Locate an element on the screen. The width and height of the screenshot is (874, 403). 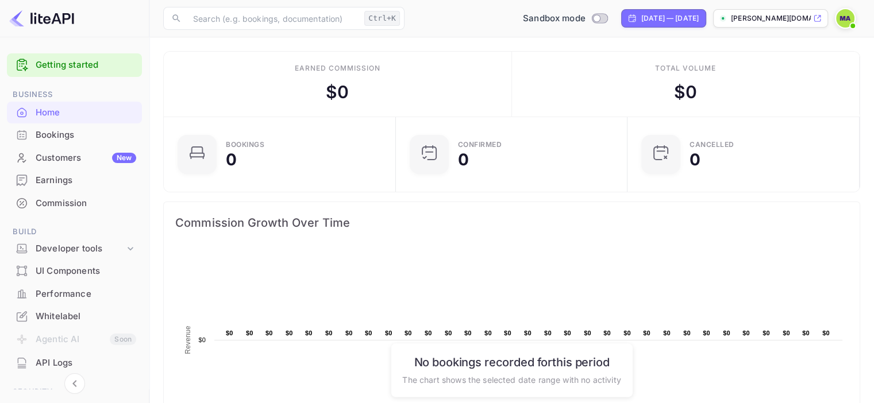
div: CustomersNew is located at coordinates (74, 158).